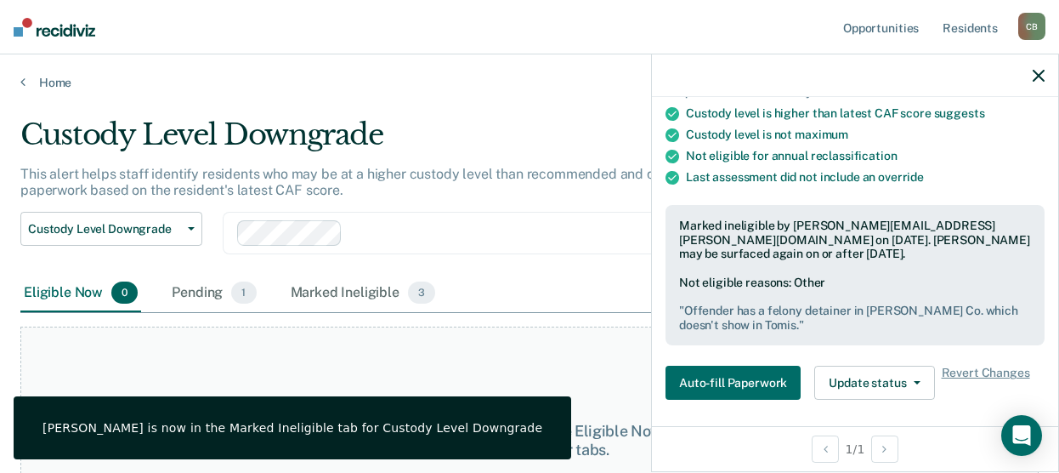  I want to click on div: C B, so click(1032, 26).